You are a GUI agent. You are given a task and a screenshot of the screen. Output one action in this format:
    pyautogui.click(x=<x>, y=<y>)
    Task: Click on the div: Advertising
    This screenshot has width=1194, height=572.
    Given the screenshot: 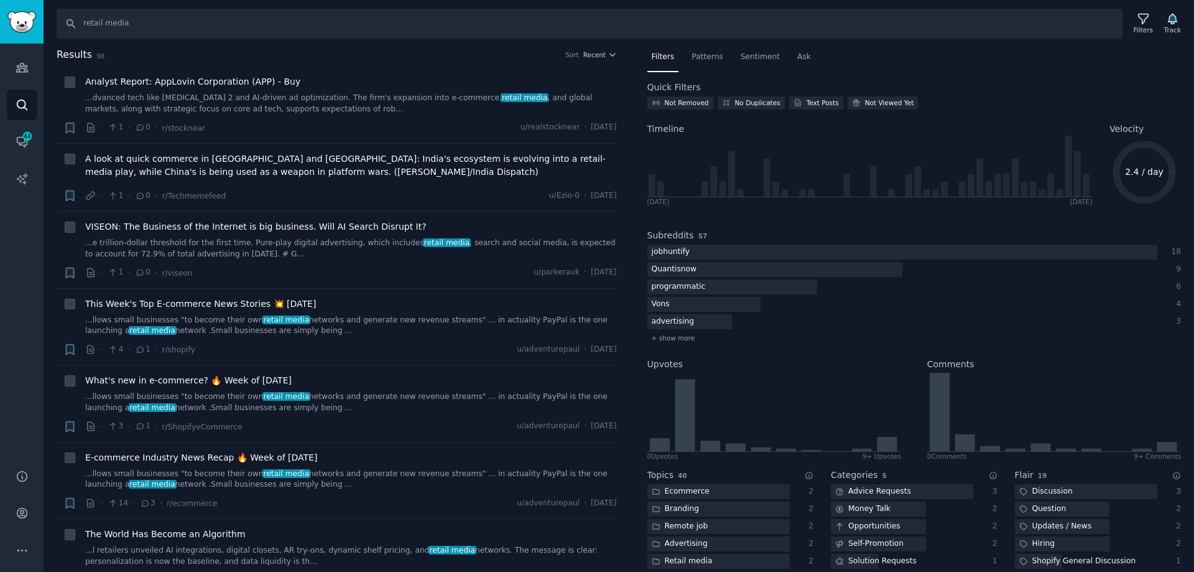 What is the action you would take?
    pyautogui.click(x=680, y=544)
    